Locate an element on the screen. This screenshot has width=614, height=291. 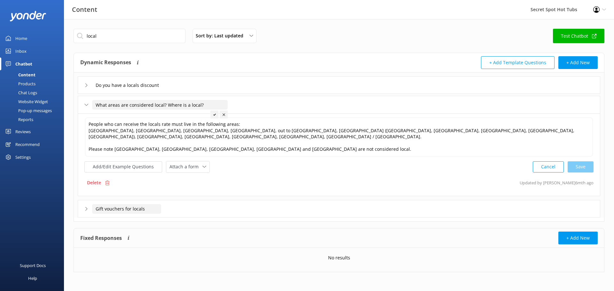
button: Add/Edit Example Questions is located at coordinates (123, 167).